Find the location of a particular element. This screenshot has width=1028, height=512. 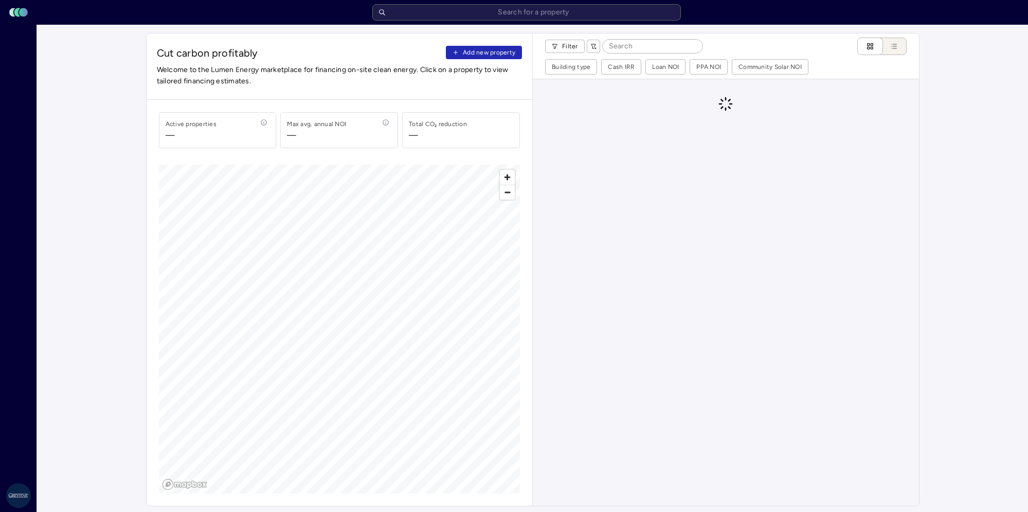

div: Building type is located at coordinates (571, 67).